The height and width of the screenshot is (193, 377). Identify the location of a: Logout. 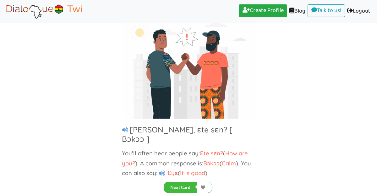
(359, 11).